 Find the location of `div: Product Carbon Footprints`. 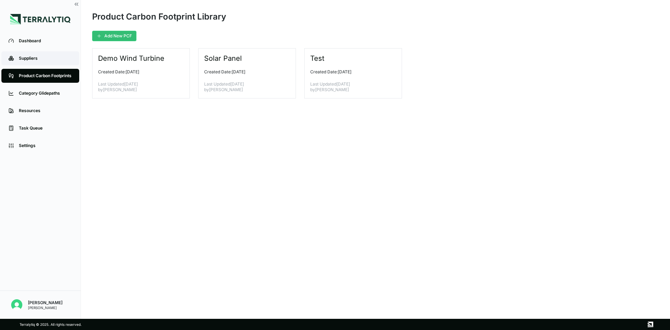

div: Product Carbon Footprints is located at coordinates (45, 76).